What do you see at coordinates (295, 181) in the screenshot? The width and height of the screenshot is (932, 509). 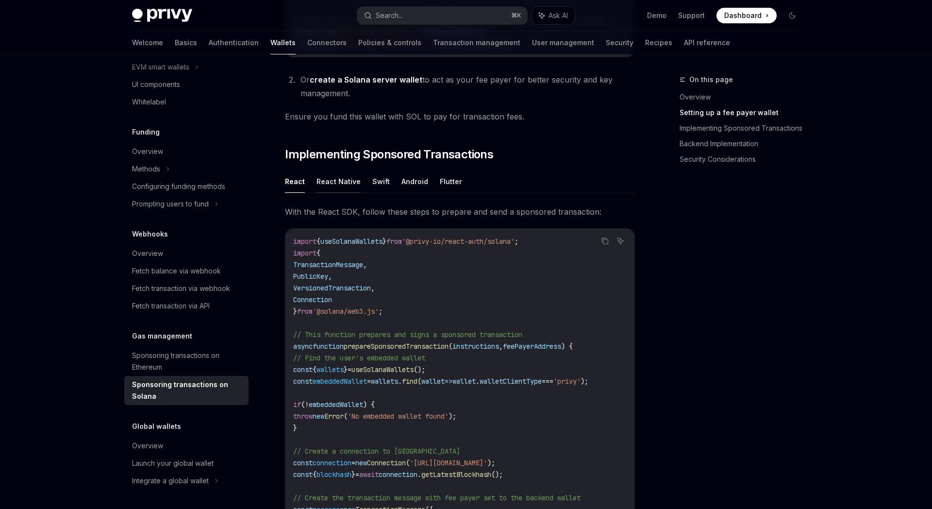 I see `button: React` at bounding box center [295, 181].